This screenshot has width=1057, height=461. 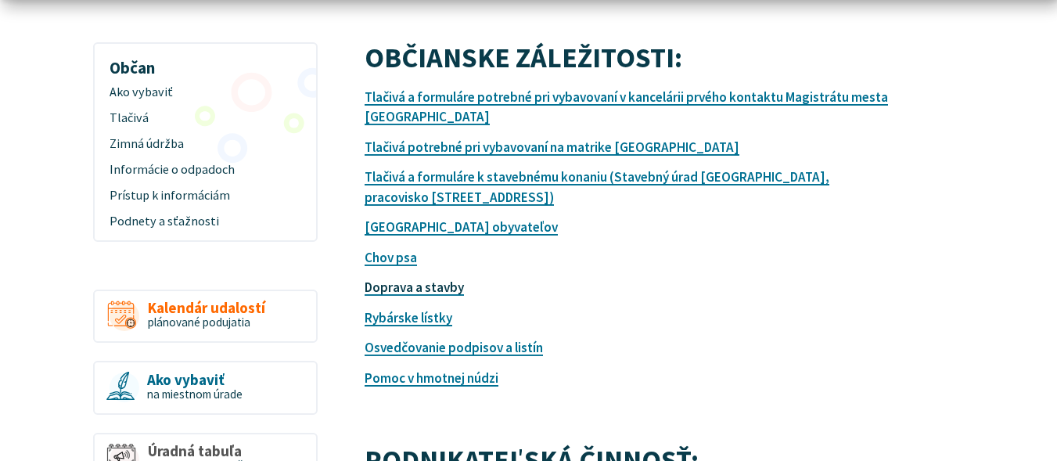 What do you see at coordinates (524, 57) in the screenshot?
I see `strong: OBČIANSKE ZÁLEŽITOSTI:` at bounding box center [524, 57].